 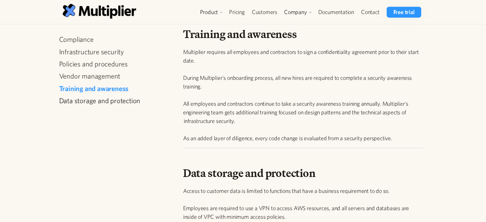 What do you see at coordinates (370, 12) in the screenshot?
I see `a: Contact` at bounding box center [370, 12].